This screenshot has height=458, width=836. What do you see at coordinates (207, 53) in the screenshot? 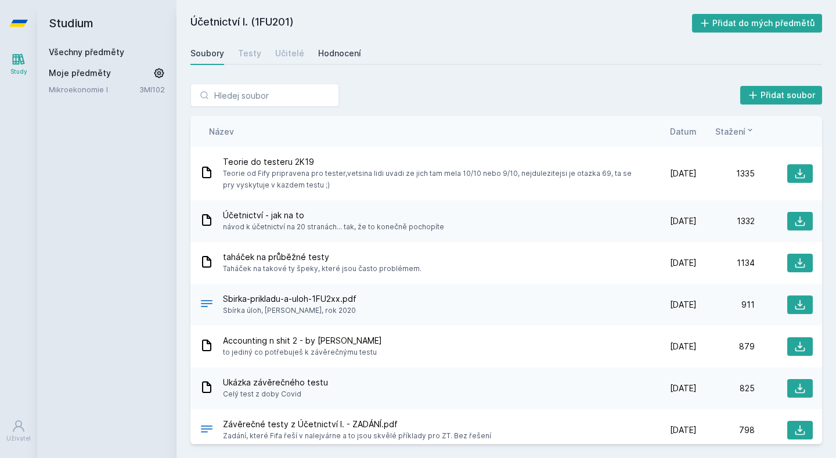
I see `div: Soubory` at bounding box center [207, 53].